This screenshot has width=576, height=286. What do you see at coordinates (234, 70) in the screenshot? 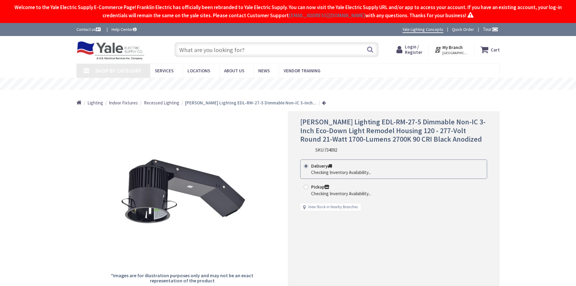
I see `span: About Us` at bounding box center [234, 70].